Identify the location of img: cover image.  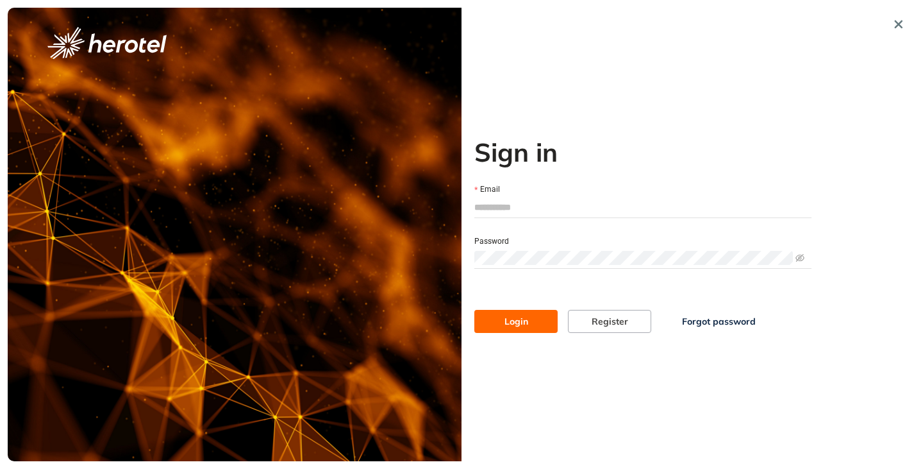
(235, 234).